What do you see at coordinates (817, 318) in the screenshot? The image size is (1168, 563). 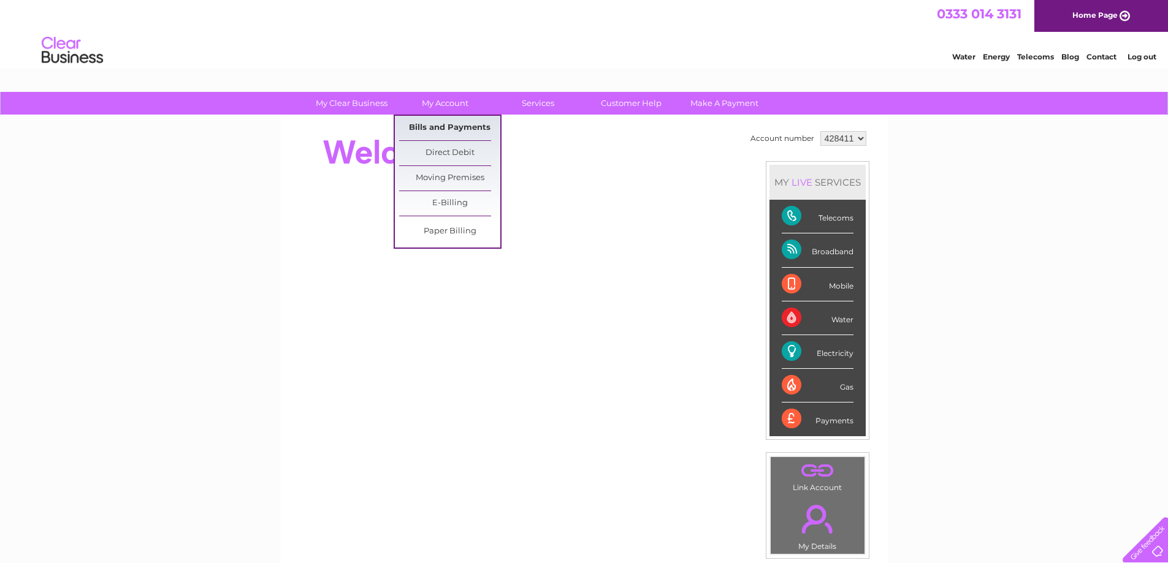 I see `div: Water` at bounding box center [817, 318].